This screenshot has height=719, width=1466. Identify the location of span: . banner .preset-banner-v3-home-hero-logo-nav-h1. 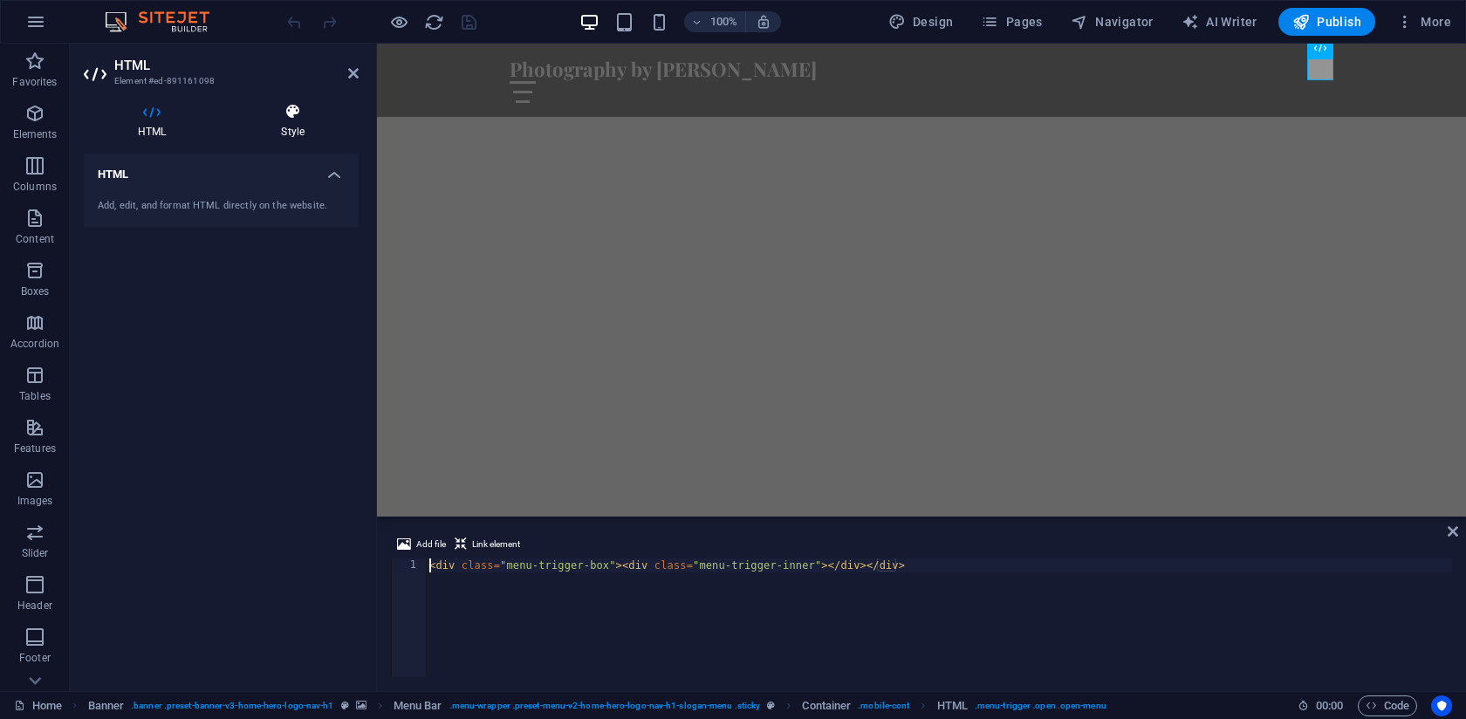
(232, 706).